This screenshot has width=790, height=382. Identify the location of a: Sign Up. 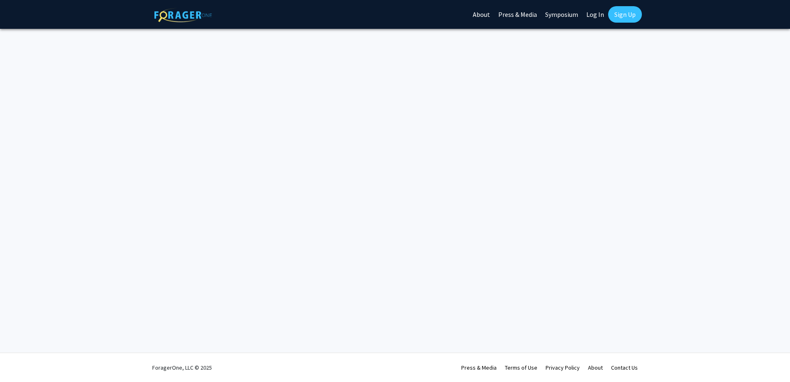
(625, 14).